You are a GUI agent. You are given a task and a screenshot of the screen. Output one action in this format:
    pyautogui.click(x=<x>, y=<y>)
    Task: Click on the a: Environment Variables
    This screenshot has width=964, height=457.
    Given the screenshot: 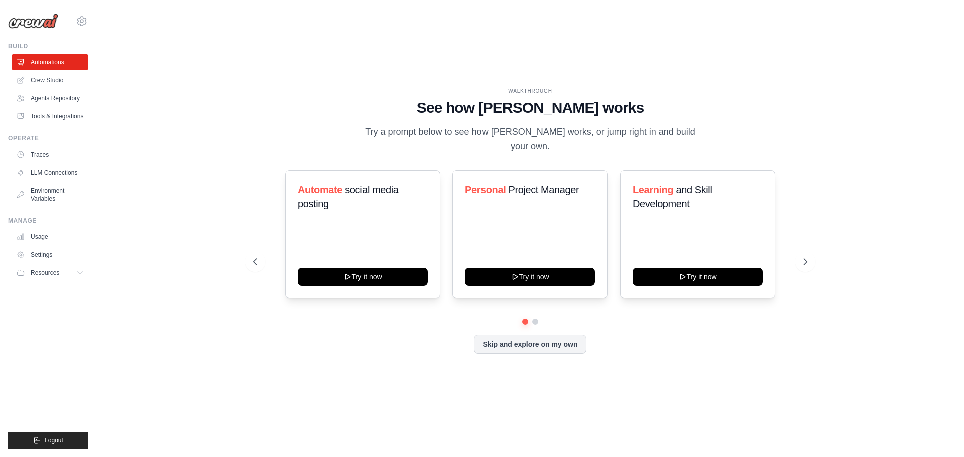 What is the action you would take?
    pyautogui.click(x=50, y=195)
    